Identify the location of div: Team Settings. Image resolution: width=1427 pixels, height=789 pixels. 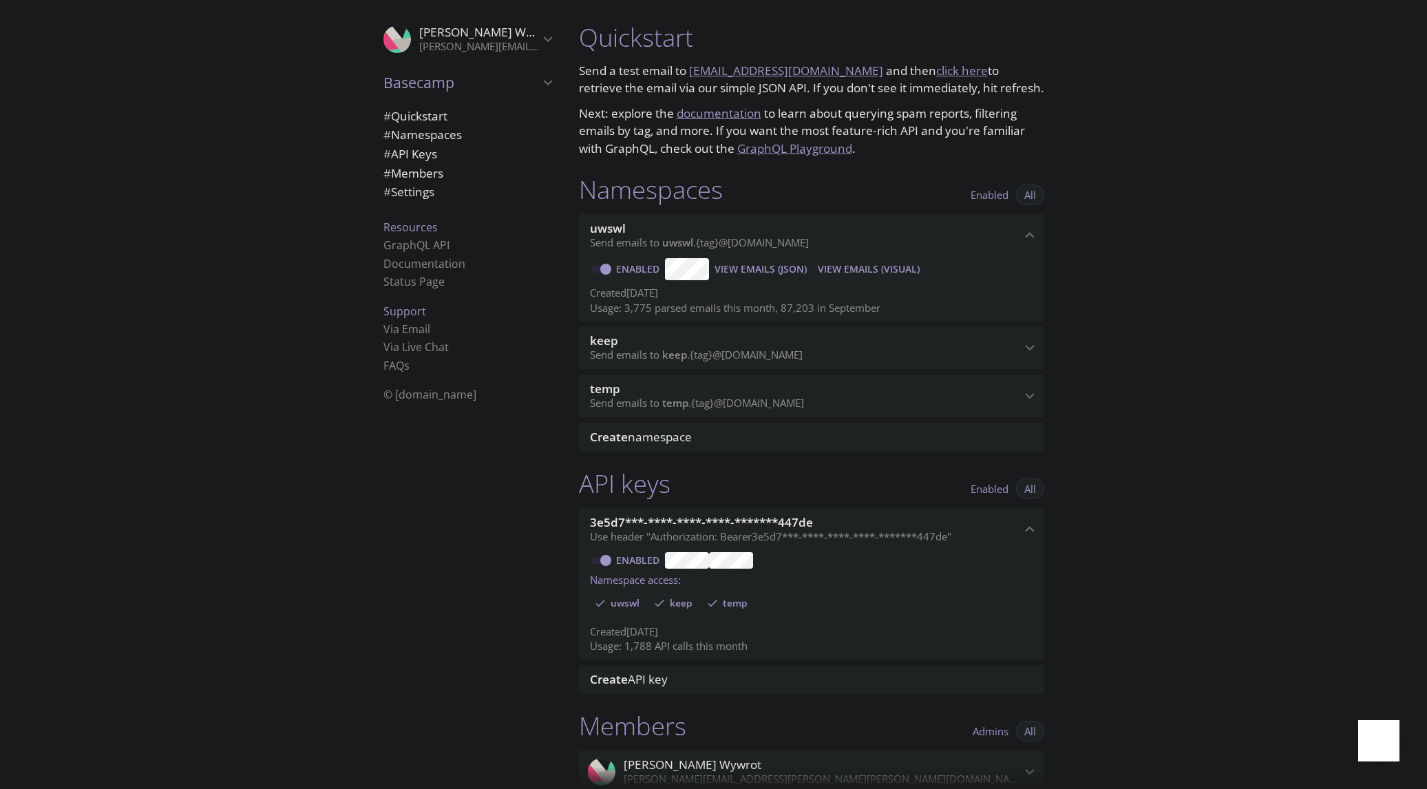
(467, 192).